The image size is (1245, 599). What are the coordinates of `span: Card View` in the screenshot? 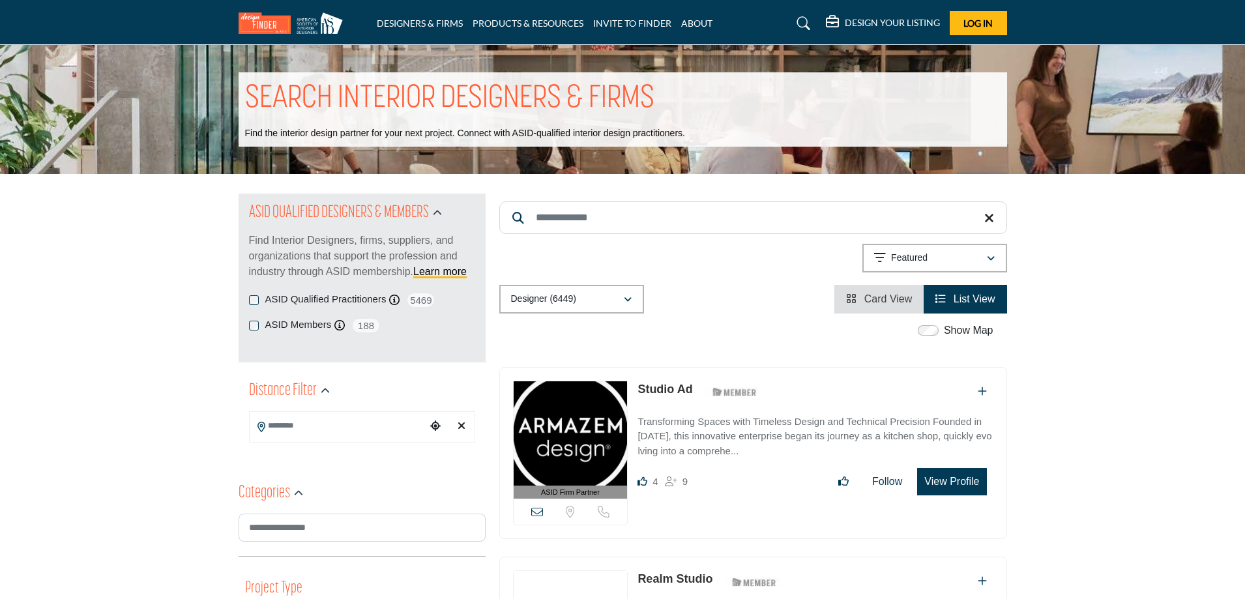 It's located at (888, 298).